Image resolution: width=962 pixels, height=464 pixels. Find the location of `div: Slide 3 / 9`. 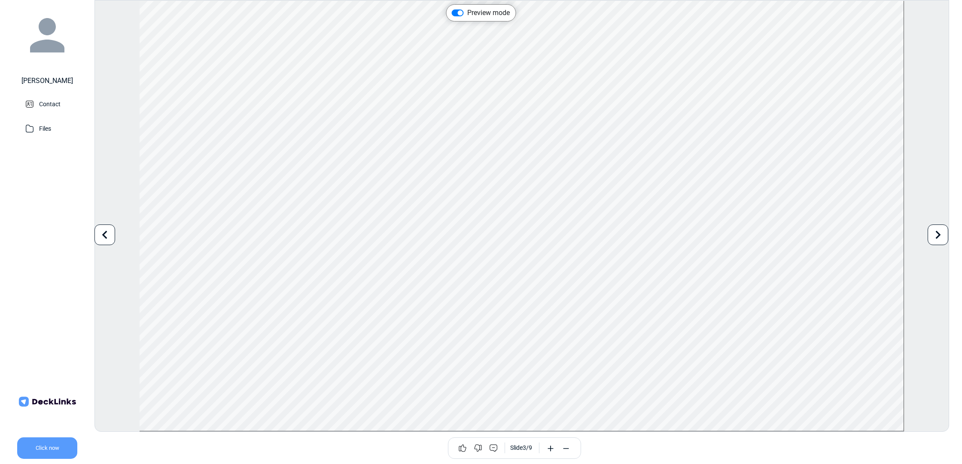

div: Slide 3 / 9 is located at coordinates (521, 447).